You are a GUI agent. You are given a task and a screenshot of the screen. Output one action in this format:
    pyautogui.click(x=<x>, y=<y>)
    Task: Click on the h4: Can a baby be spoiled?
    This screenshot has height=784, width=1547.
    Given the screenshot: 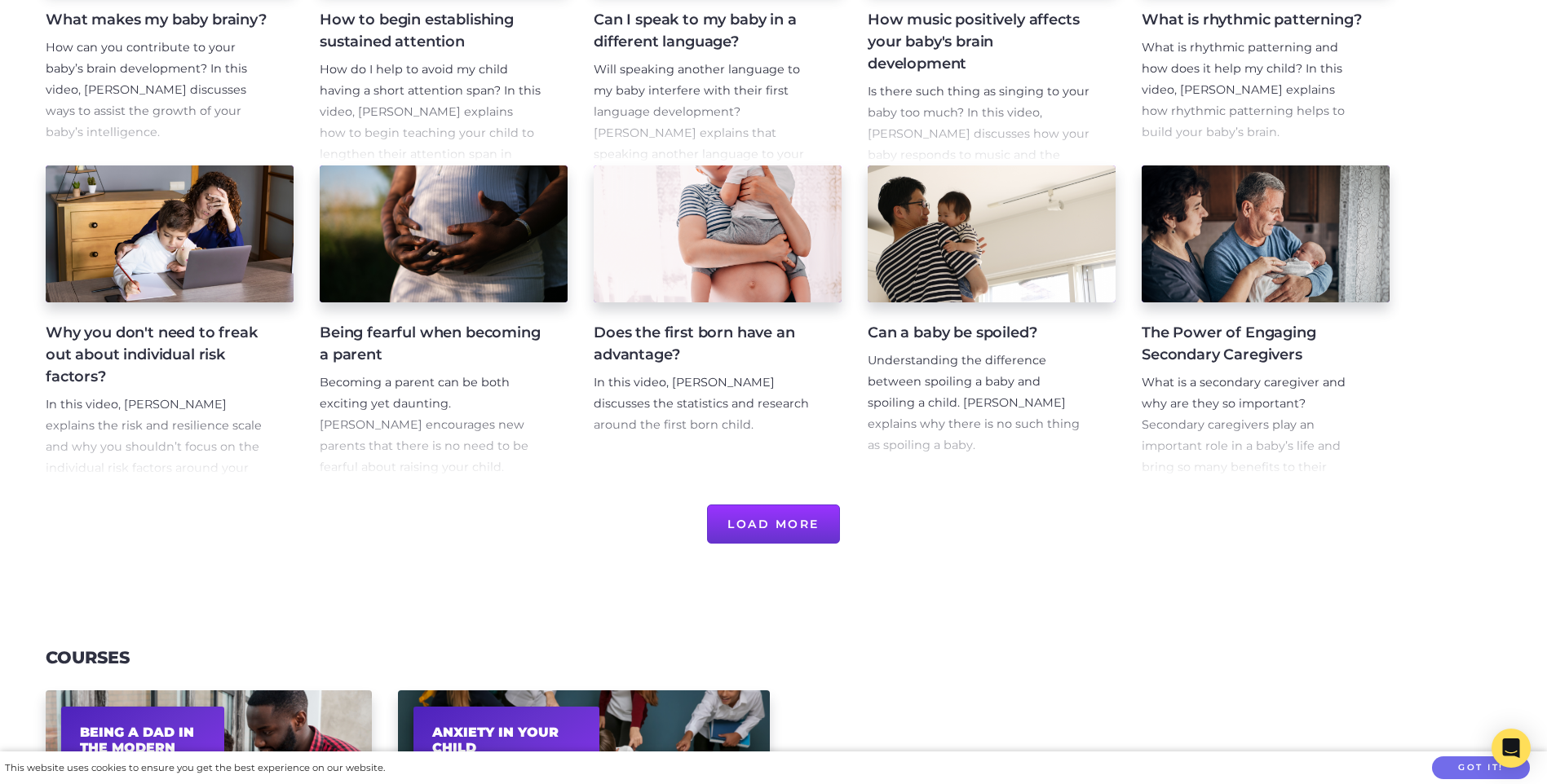 What is the action you would take?
    pyautogui.click(x=978, y=332)
    